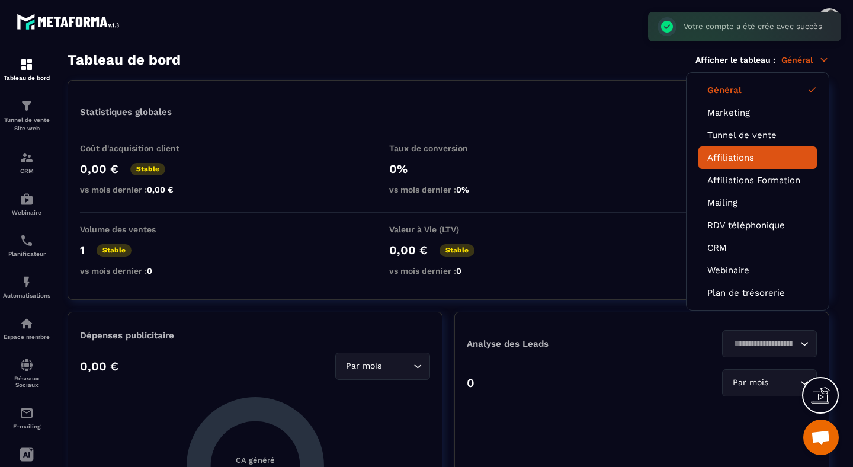  What do you see at coordinates (805, 60) in the screenshot?
I see `p: Général` at bounding box center [805, 60].